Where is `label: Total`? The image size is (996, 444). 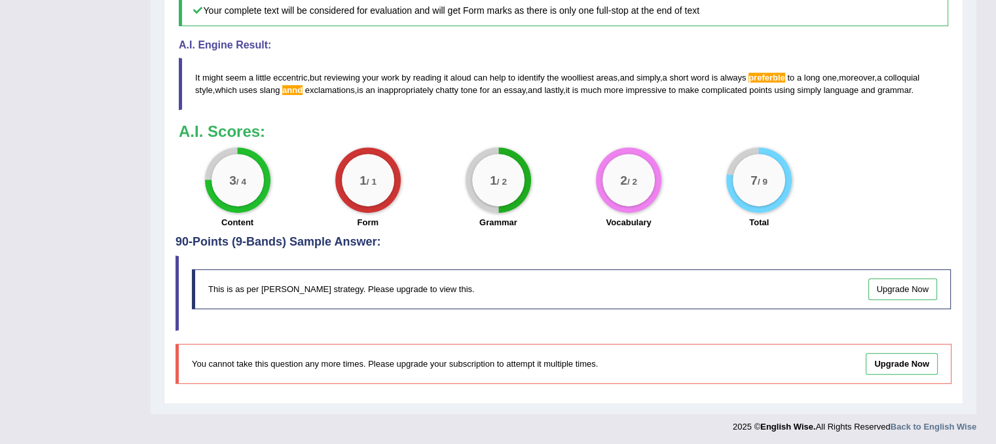
label: Total is located at coordinates (759, 222).